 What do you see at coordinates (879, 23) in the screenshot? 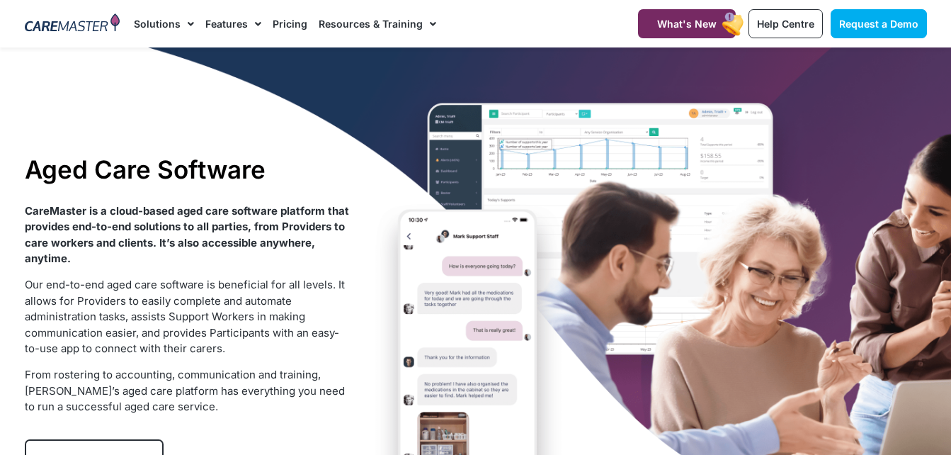
I see `a: Request a Demo` at bounding box center [879, 23].